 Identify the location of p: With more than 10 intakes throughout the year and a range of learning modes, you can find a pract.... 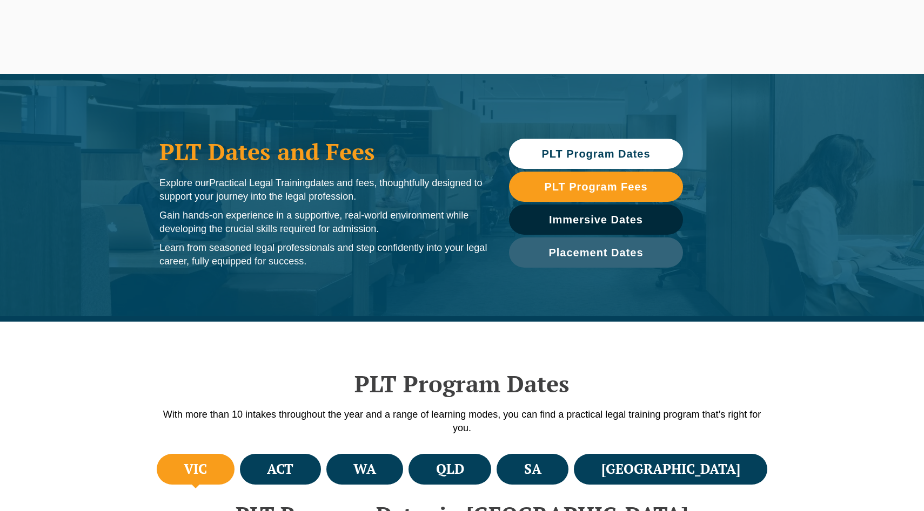
(462, 422).